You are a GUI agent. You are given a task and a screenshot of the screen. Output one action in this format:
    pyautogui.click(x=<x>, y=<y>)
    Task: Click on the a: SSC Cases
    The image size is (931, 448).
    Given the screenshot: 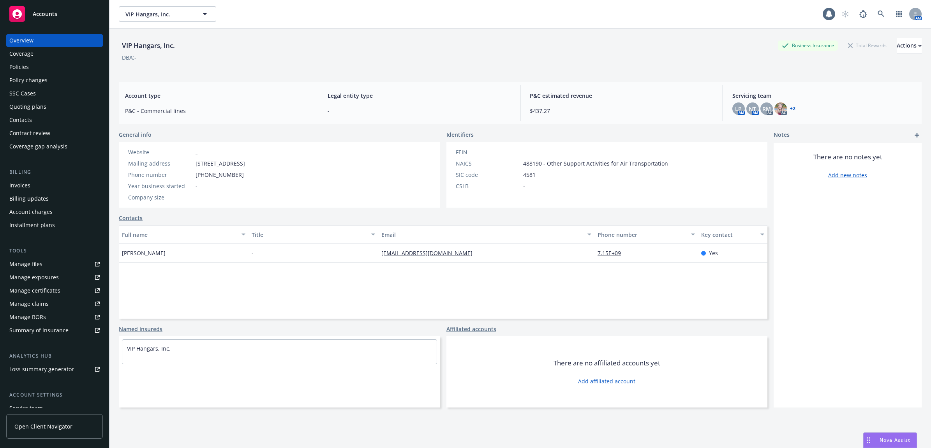 What is the action you would take?
    pyautogui.click(x=55, y=94)
    